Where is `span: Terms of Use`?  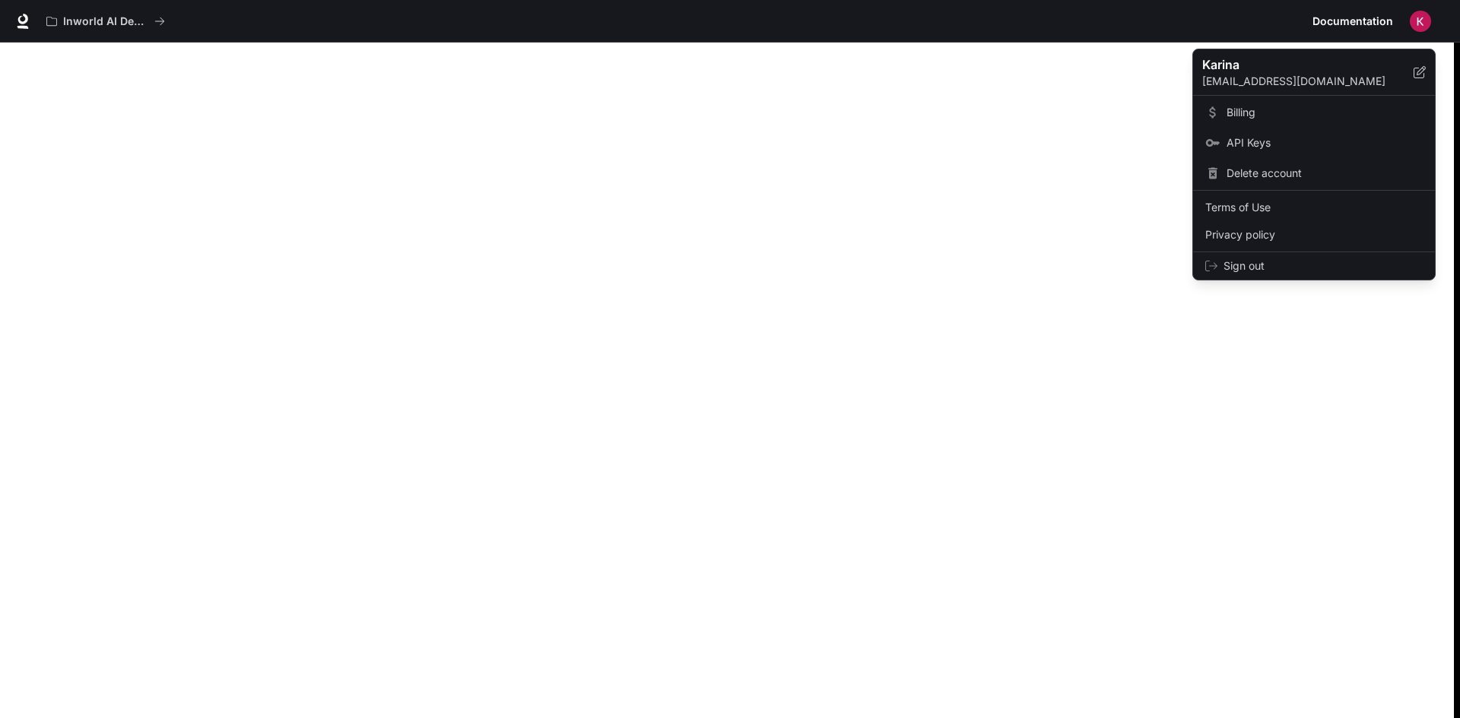
span: Terms of Use is located at coordinates (1314, 208).